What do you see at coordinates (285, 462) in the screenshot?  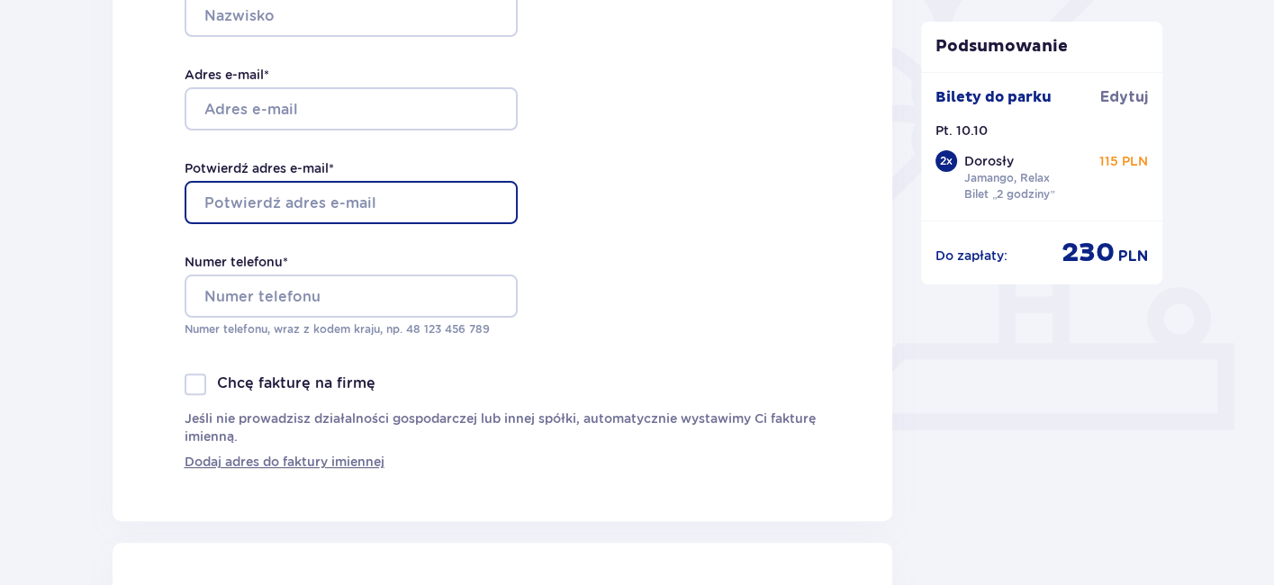 I see `span: Dodaj adres do faktury imiennej` at bounding box center [285, 462].